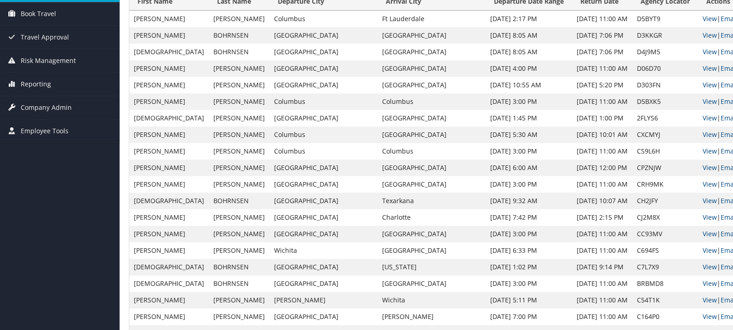 Image resolution: width=733 pixels, height=330 pixels. What do you see at coordinates (665, 35) in the screenshot?
I see `td: D3KKGR` at bounding box center [665, 35].